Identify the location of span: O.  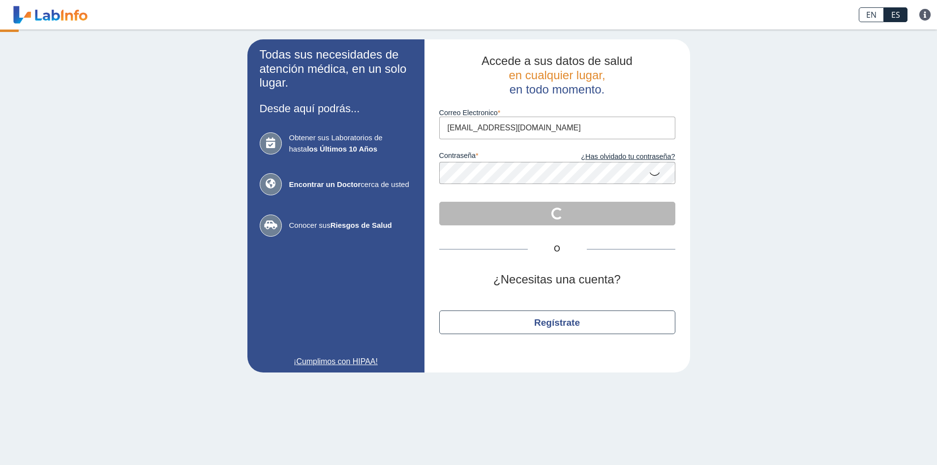
(557, 249).